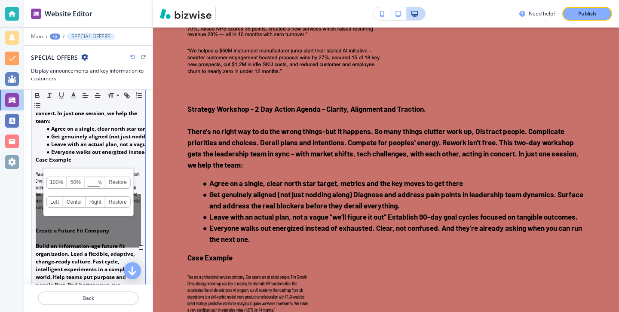 The height and width of the screenshot is (312, 619). What do you see at coordinates (88, 299) in the screenshot?
I see `button: Back` at bounding box center [88, 299].